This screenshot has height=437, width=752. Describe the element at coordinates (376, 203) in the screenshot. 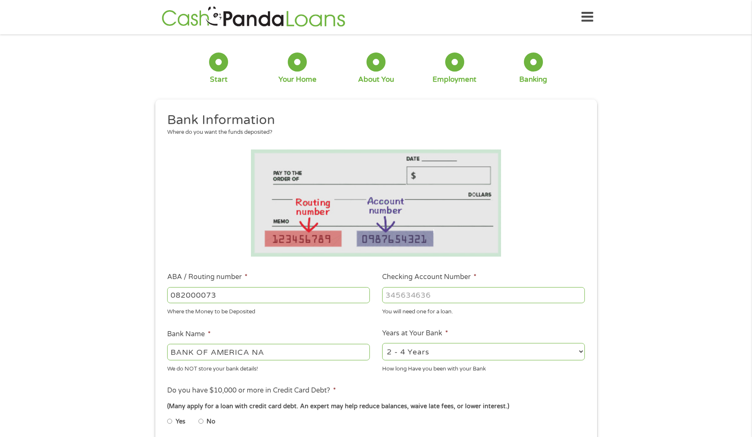

I see `img: Routing number location` at that location.